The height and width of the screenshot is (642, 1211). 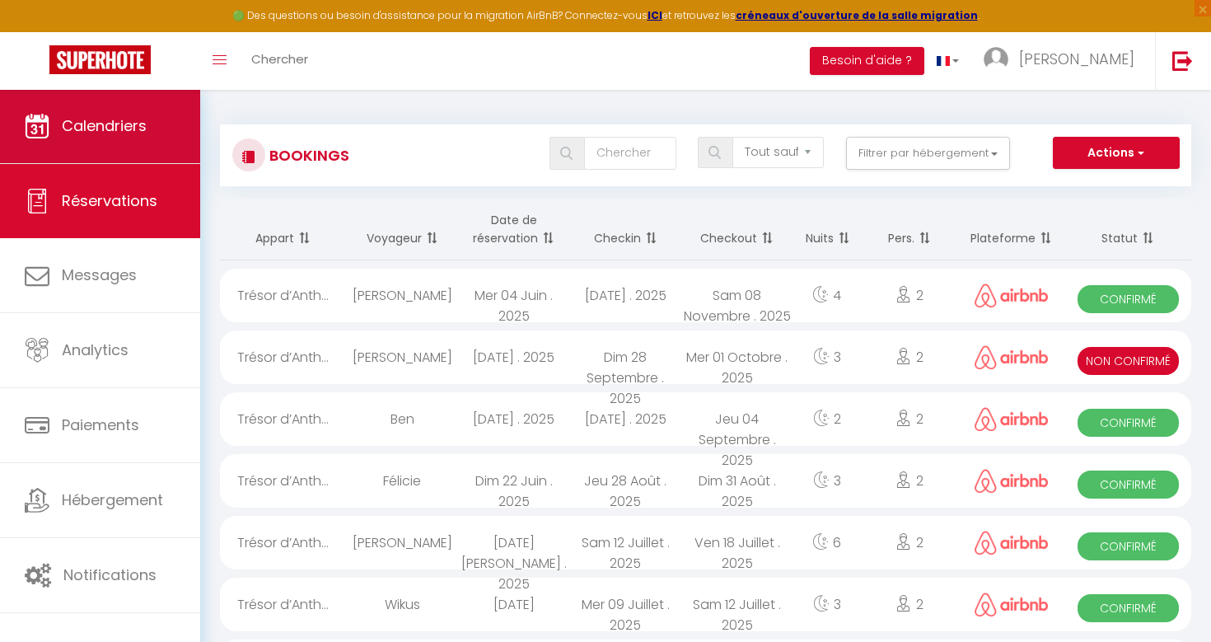 I want to click on th: Sort by people, so click(x=910, y=229).